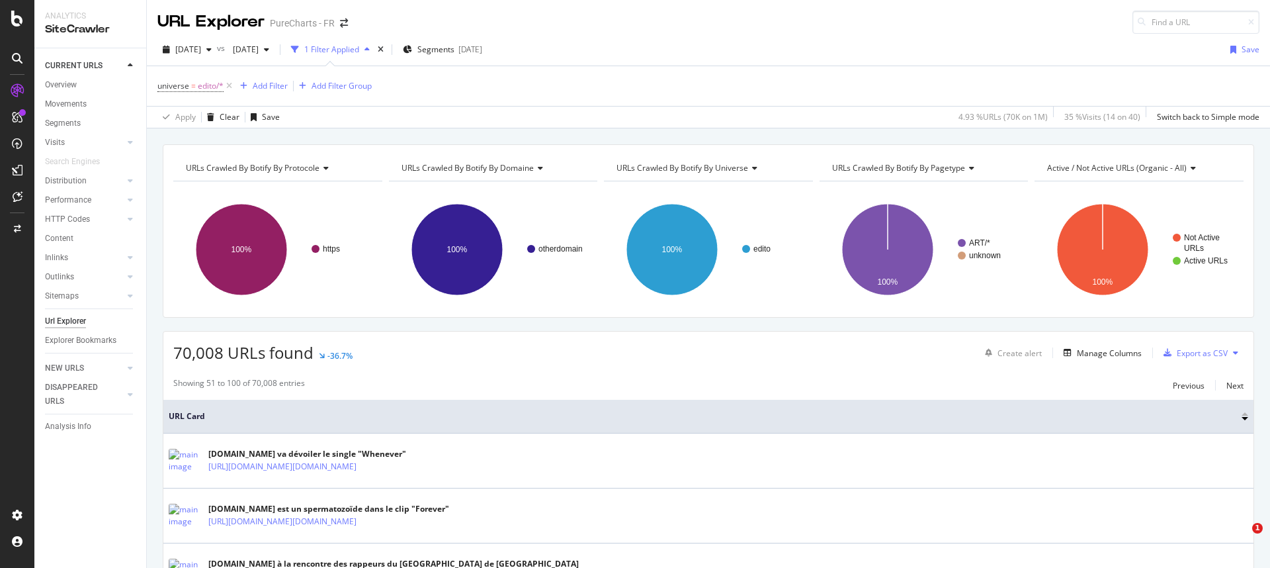 Image resolution: width=1270 pixels, height=568 pixels. Describe the element at coordinates (188, 49) in the screenshot. I see `span: 2025 Sep. 12th` at that location.